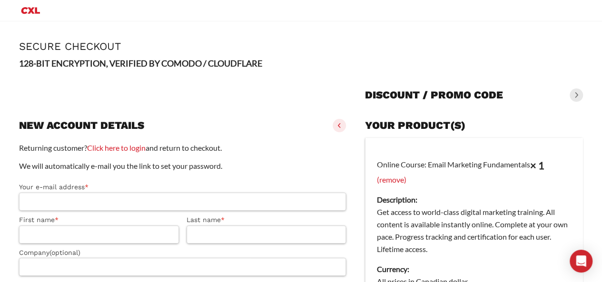 This screenshot has height=282, width=602. What do you see at coordinates (474, 200) in the screenshot?
I see `dt: Description:` at bounding box center [474, 200].